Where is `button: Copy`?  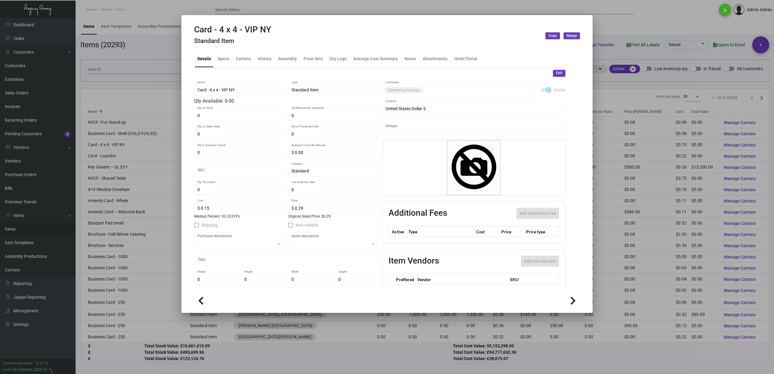
button: Copy is located at coordinates (553, 36).